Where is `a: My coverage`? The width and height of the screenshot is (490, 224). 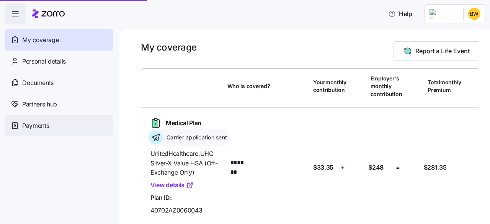
a: My coverage is located at coordinates (59, 40).